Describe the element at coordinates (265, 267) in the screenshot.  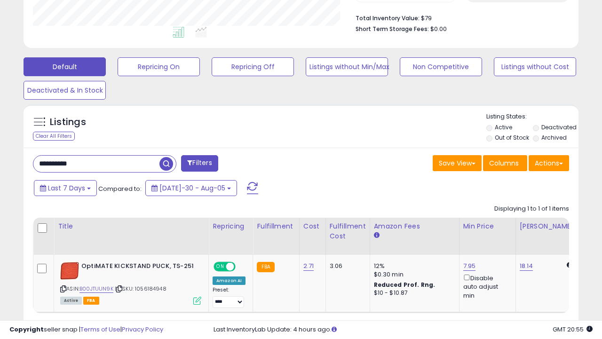
I see `small: FBA` at that location.